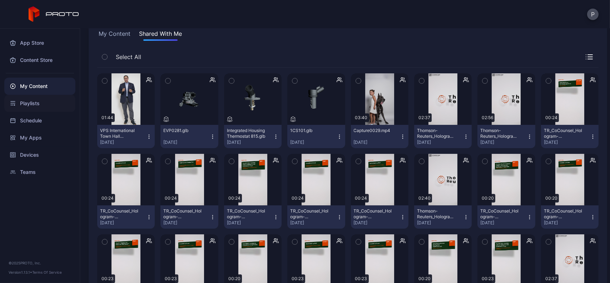 This screenshot has height=283, width=610. Describe the element at coordinates (120, 214) in the screenshot. I see `div: TR_CoCounsel_Hologram-Mograph_Interstitial-Day2-Tuesday-1-11am_v2.mp4` at that location.